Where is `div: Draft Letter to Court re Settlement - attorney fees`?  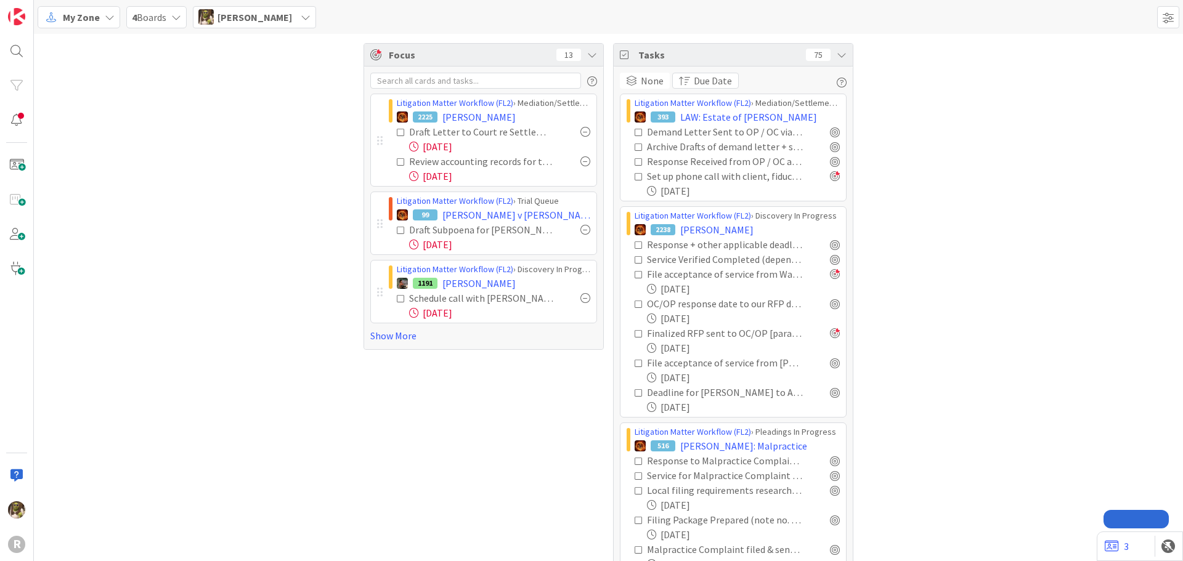 div: Draft Letter to Court re Settlement - attorney fees is located at coordinates (481, 132).